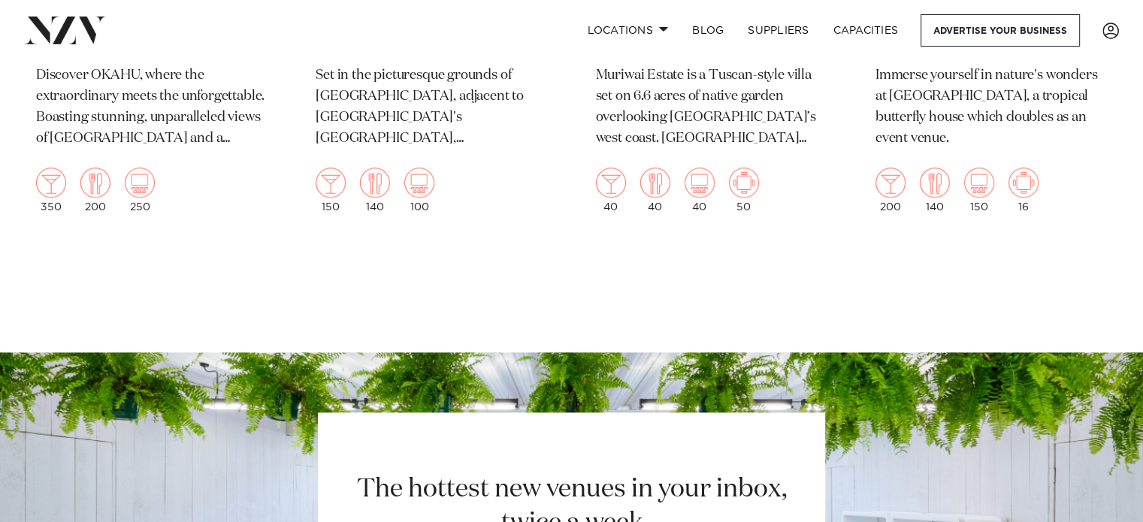 The width and height of the screenshot is (1143, 522). Describe the element at coordinates (1024, 190) in the screenshot. I see `div: 16` at that location.